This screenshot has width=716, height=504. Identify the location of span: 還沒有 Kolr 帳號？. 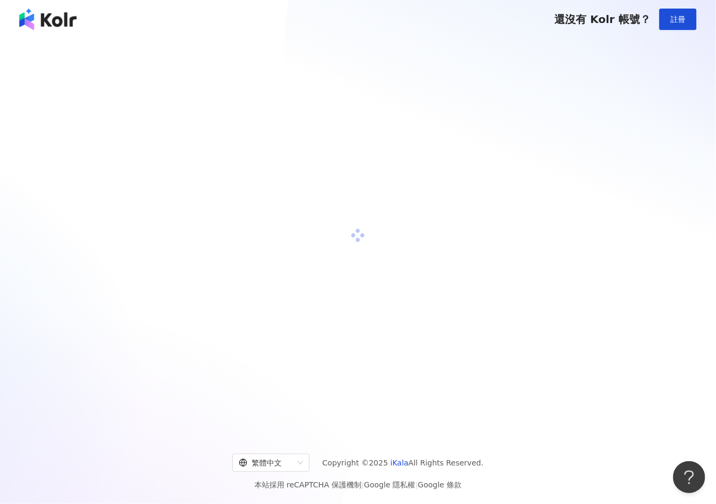
(602, 19).